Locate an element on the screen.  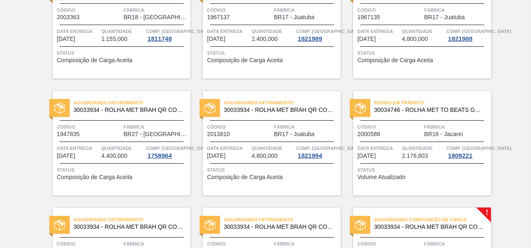
span: 1967135 is located at coordinates (369, 17).